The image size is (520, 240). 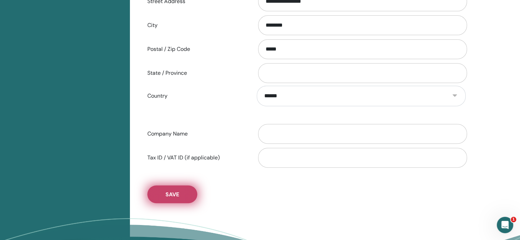 What do you see at coordinates (172, 194) in the screenshot?
I see `span: Save` at bounding box center [172, 194].